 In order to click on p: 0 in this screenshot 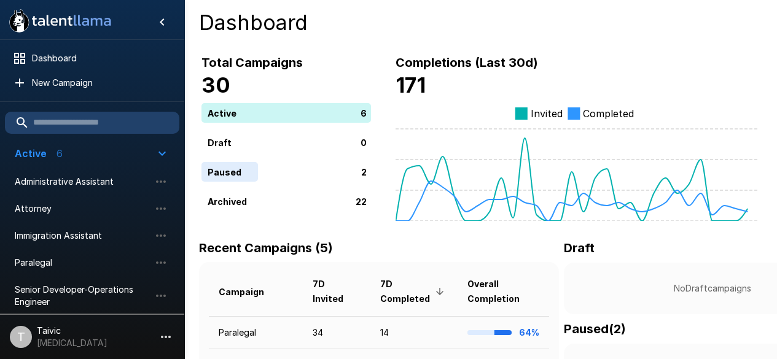, I will do `click(364, 142)`.